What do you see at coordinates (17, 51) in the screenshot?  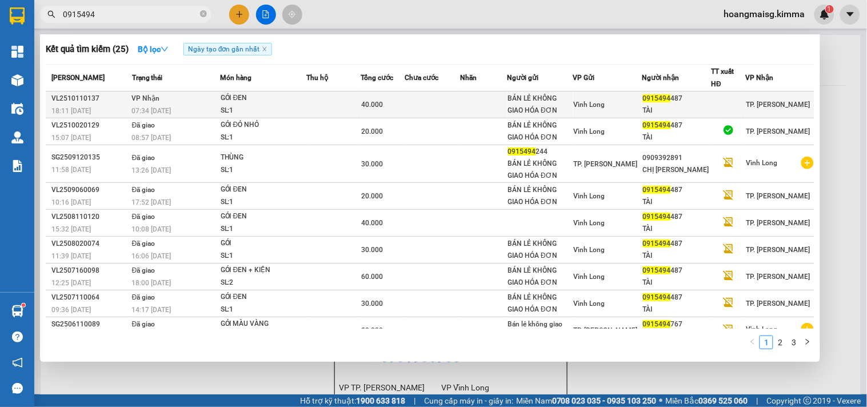 I see `img: dashboard-icon` at bounding box center [17, 51].